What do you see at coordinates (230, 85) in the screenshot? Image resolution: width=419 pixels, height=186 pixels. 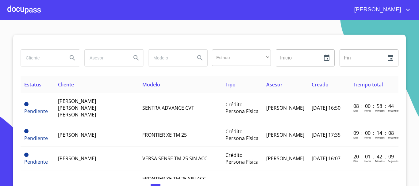 I see `span: Tipo` at bounding box center [230, 85].